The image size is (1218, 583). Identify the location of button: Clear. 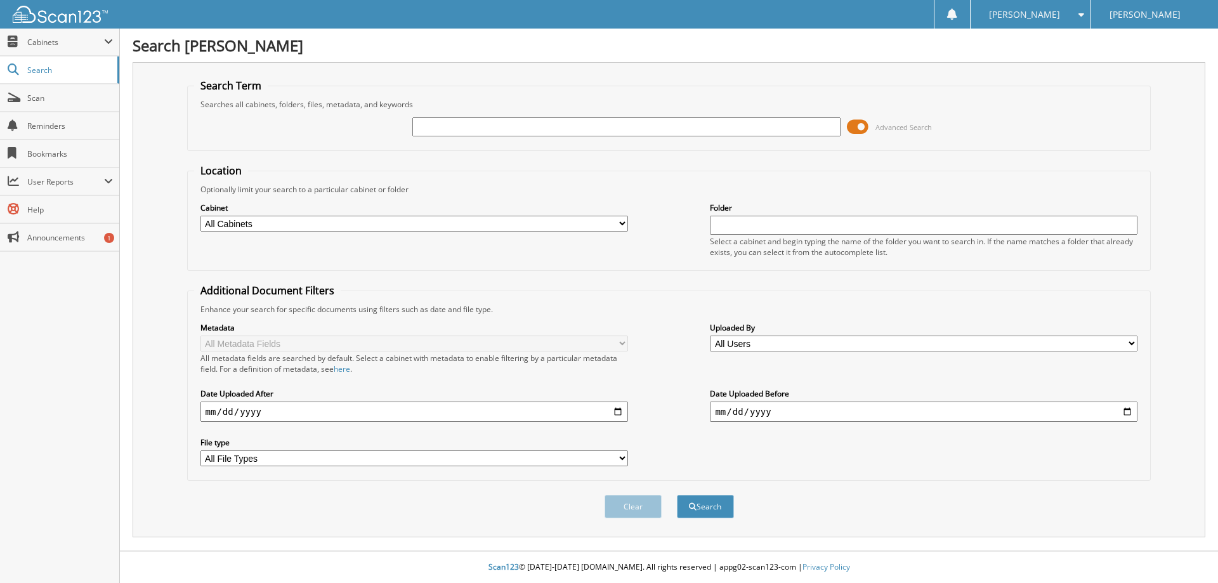
(633, 506).